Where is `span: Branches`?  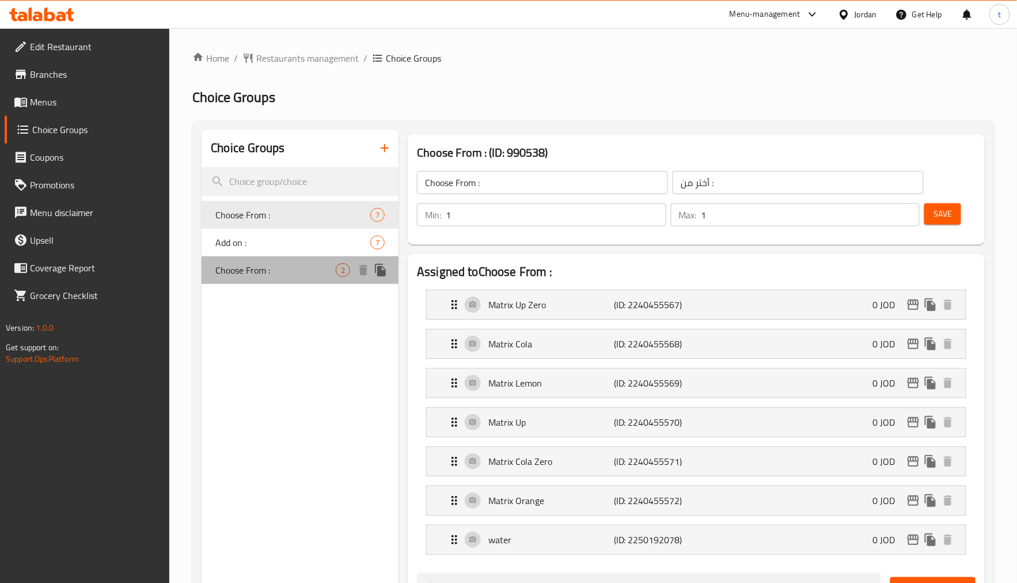
span: Branches is located at coordinates (95, 74).